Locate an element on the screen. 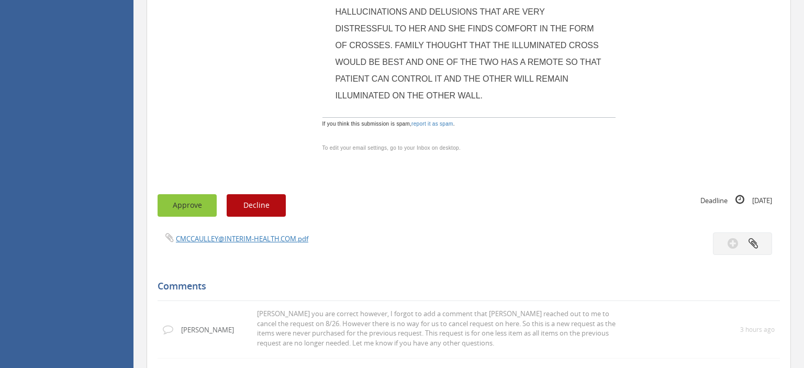 This screenshot has height=368, width=804. small: 3 hours ago is located at coordinates (758, 329).